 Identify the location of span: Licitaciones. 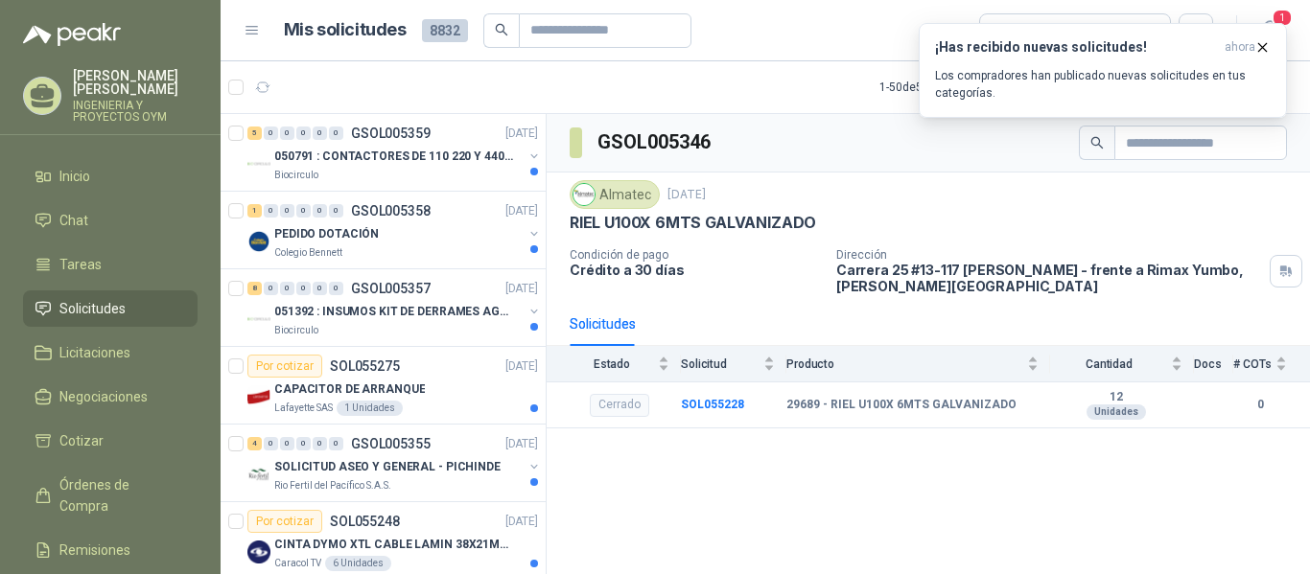
(95, 353).